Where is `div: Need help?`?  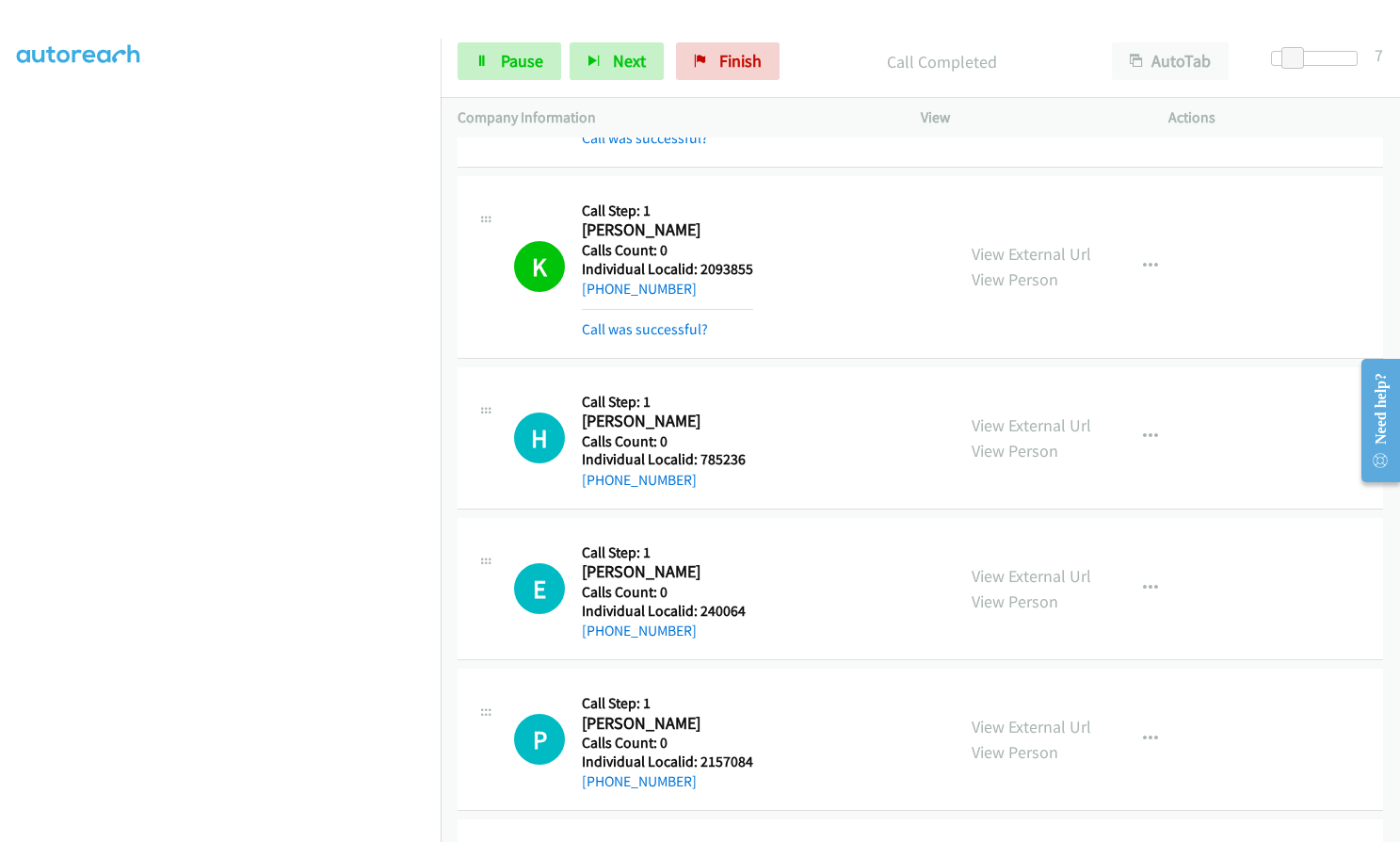
div: Need help? is located at coordinates (35, 64).